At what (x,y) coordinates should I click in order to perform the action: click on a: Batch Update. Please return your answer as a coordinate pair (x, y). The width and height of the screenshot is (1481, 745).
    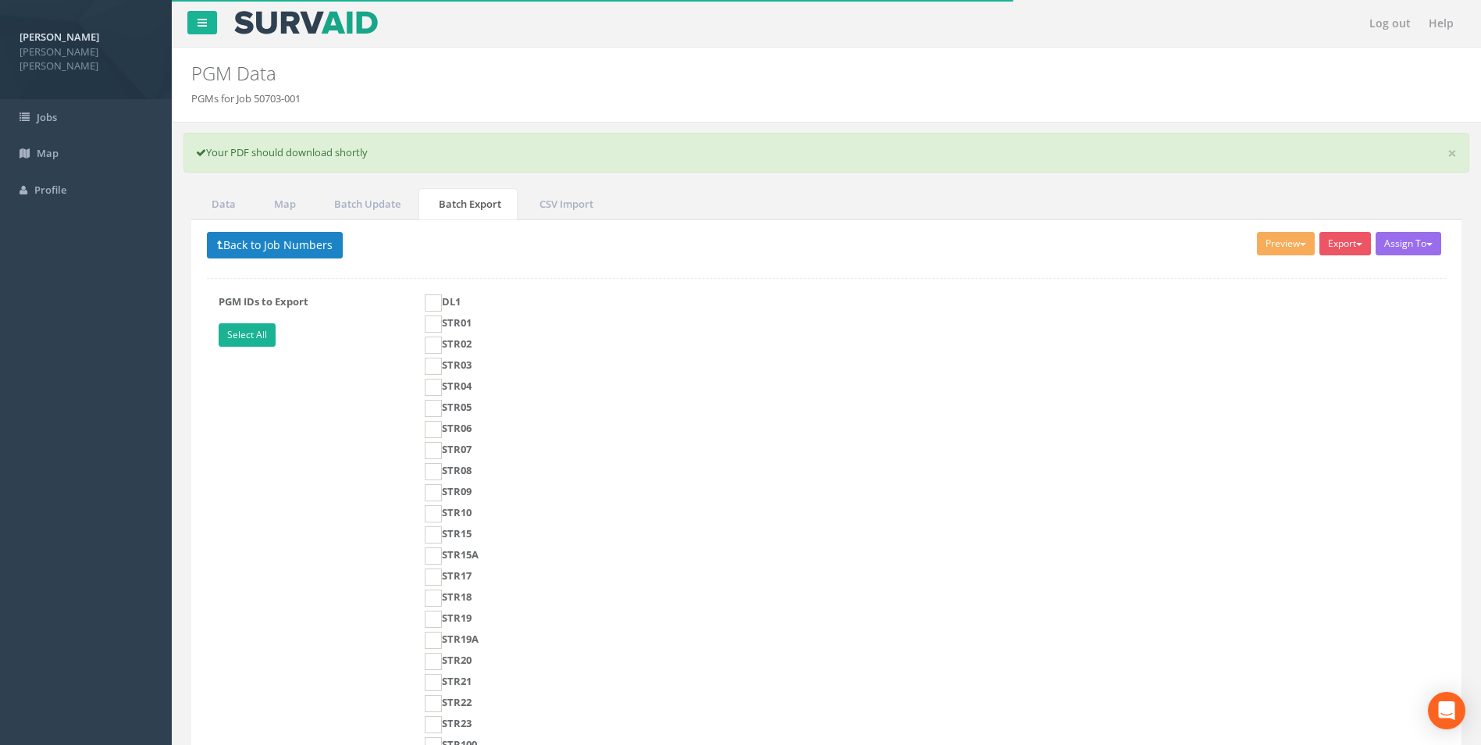
    Looking at the image, I should click on (365, 204).